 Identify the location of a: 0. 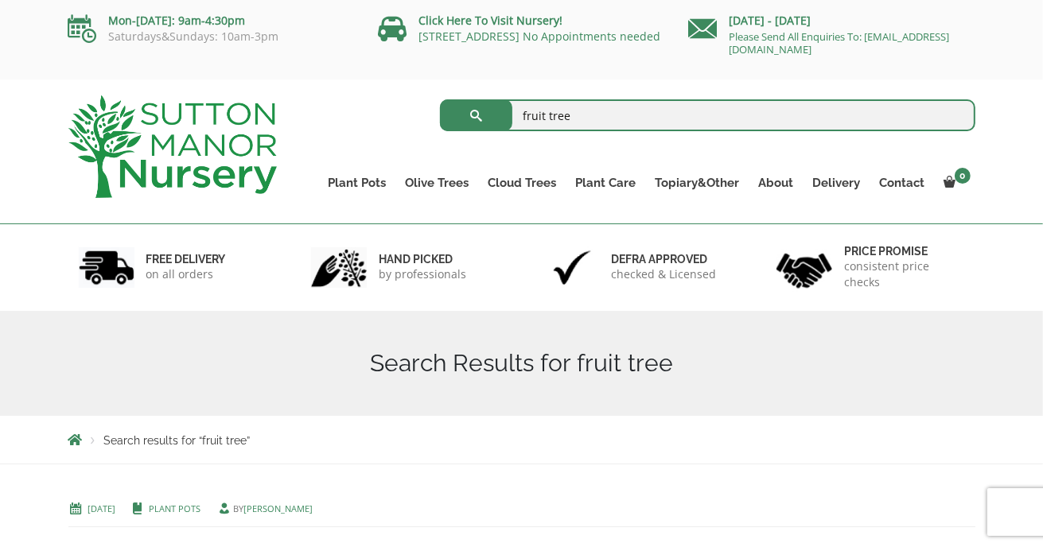
(955, 183).